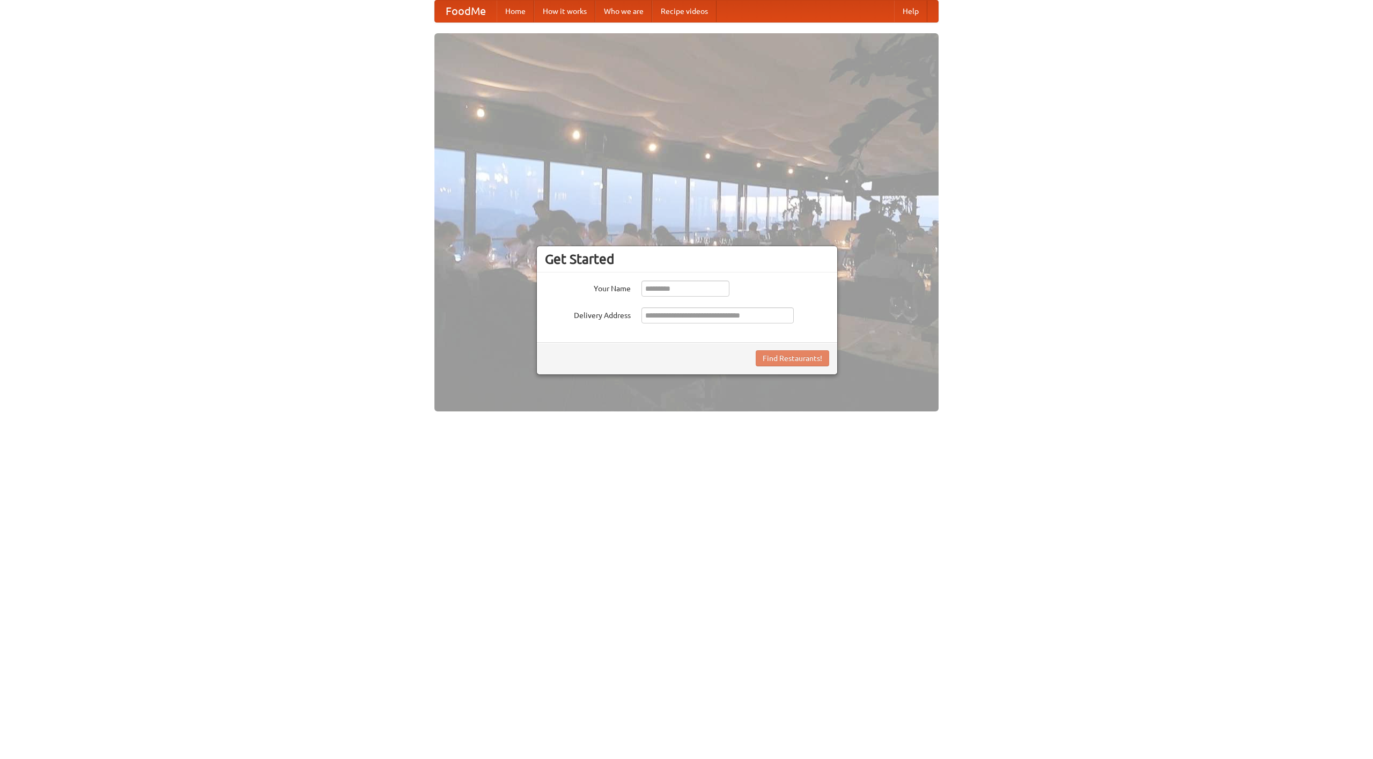 The width and height of the screenshot is (1373, 759). Describe the element at coordinates (565, 11) in the screenshot. I see `a: How it works` at that location.